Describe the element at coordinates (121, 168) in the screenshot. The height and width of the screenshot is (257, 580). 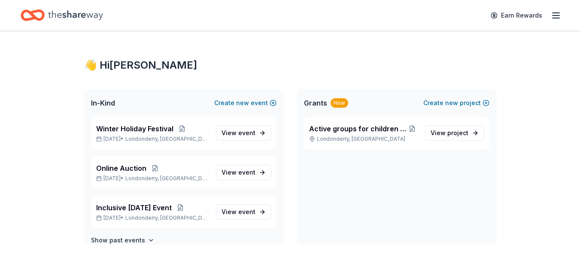
I see `span: Online Auction` at that location.